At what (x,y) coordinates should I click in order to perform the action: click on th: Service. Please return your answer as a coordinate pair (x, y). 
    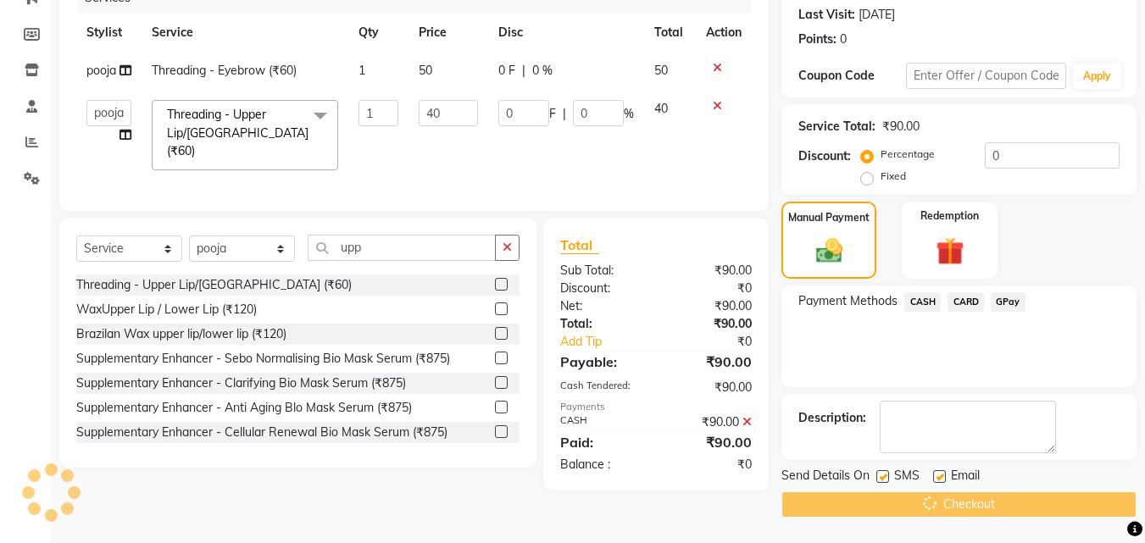
    Looking at the image, I should click on (245, 32).